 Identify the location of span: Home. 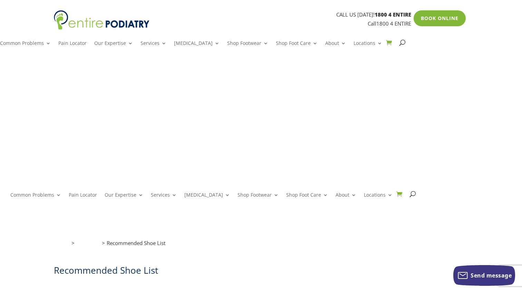
(61, 243).